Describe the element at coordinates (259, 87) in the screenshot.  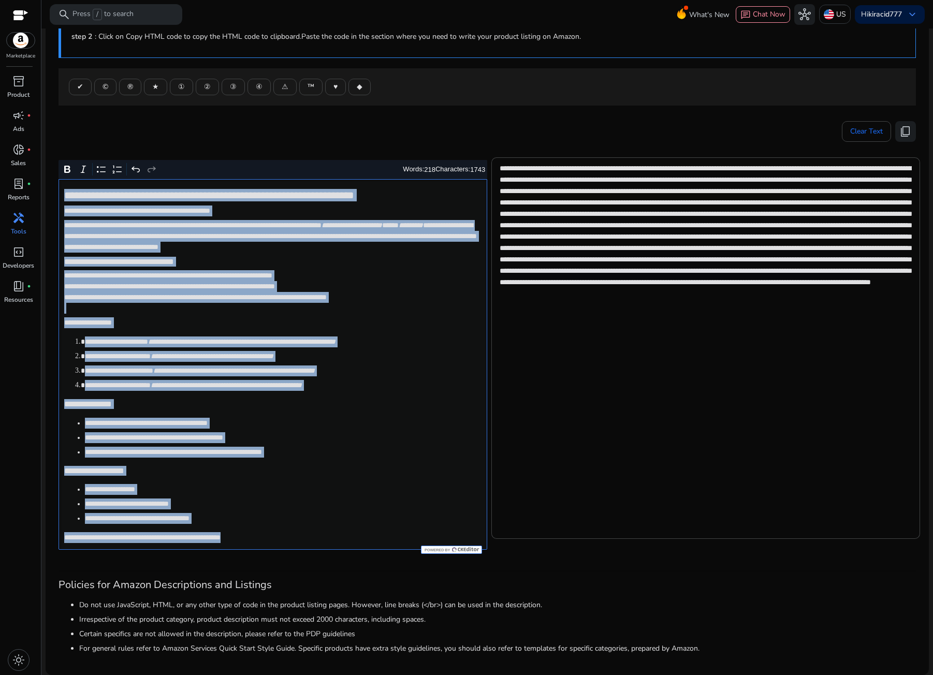
I see `button: ④` at that location.